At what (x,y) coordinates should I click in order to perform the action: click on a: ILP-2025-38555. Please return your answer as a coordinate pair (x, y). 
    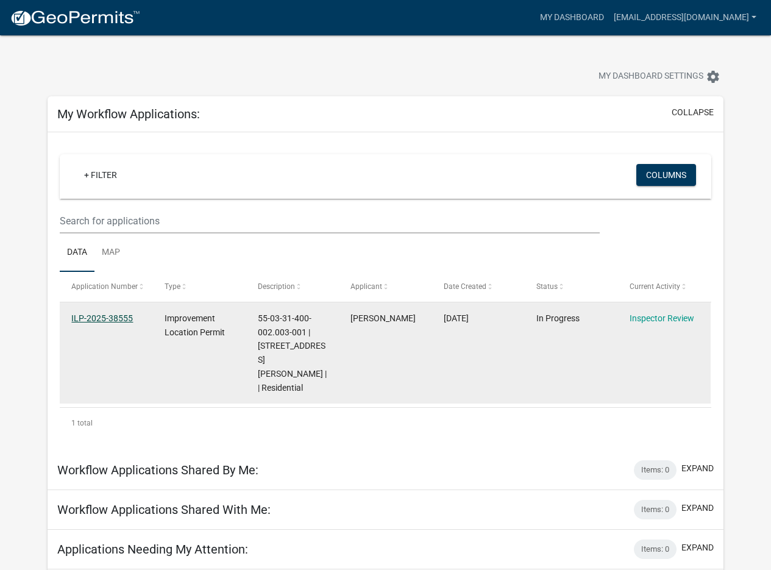
    Looking at the image, I should click on (102, 318).